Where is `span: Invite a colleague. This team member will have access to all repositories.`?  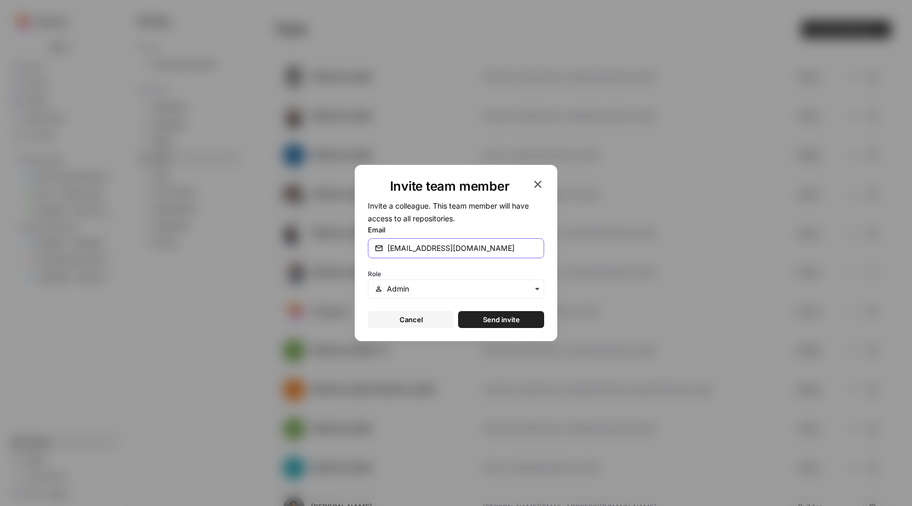
span: Invite a colleague. This team member will have access to all repositories. is located at coordinates (448, 212).